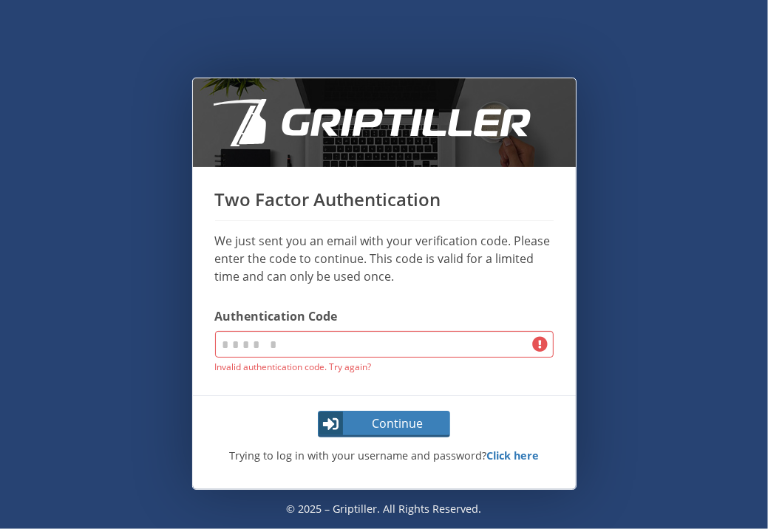  What do you see at coordinates (397, 423) in the screenshot?
I see `span: Continue` at bounding box center [397, 423].